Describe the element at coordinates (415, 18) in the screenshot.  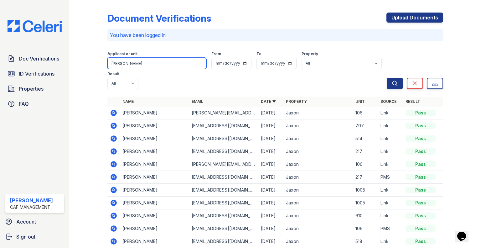
I see `a: Upload Documents` at that location.